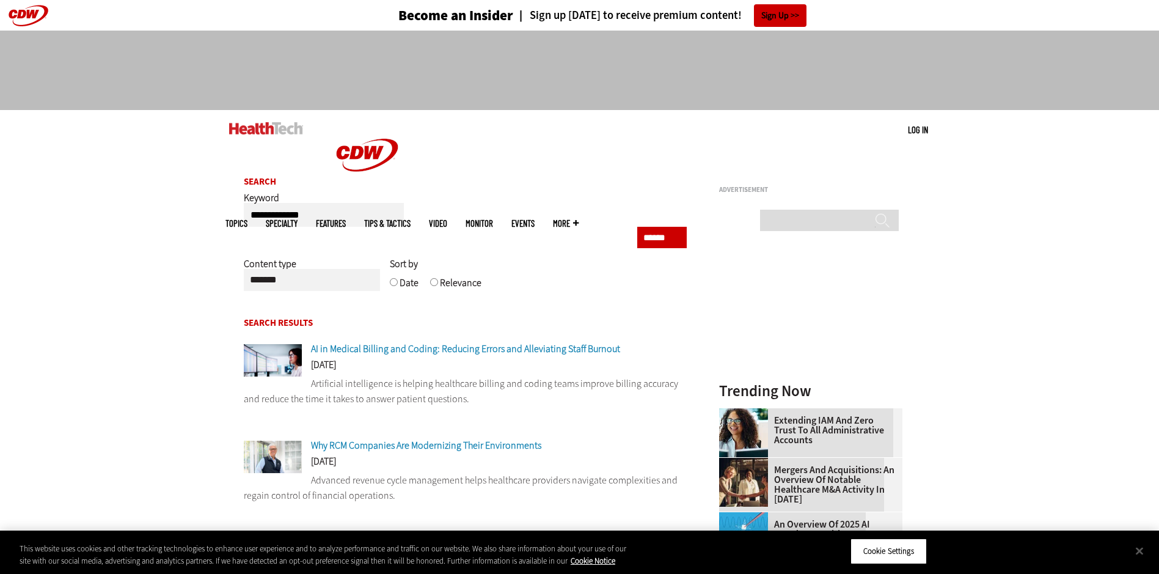 Image resolution: width=1159 pixels, height=574 pixels. I want to click on label: Relevance, so click(461, 287).